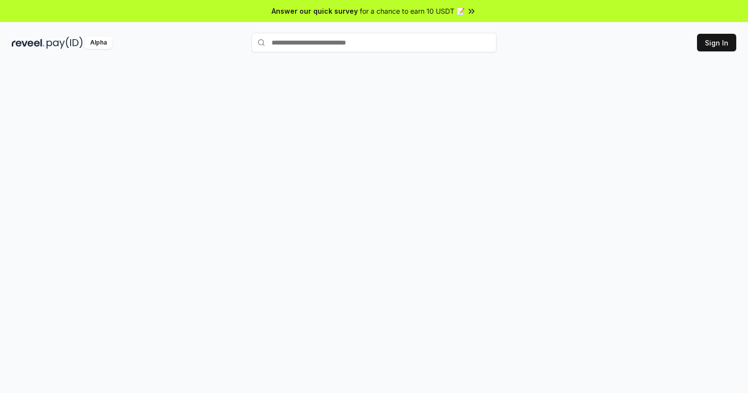 This screenshot has height=393, width=748. I want to click on button: Sign In, so click(716, 43).